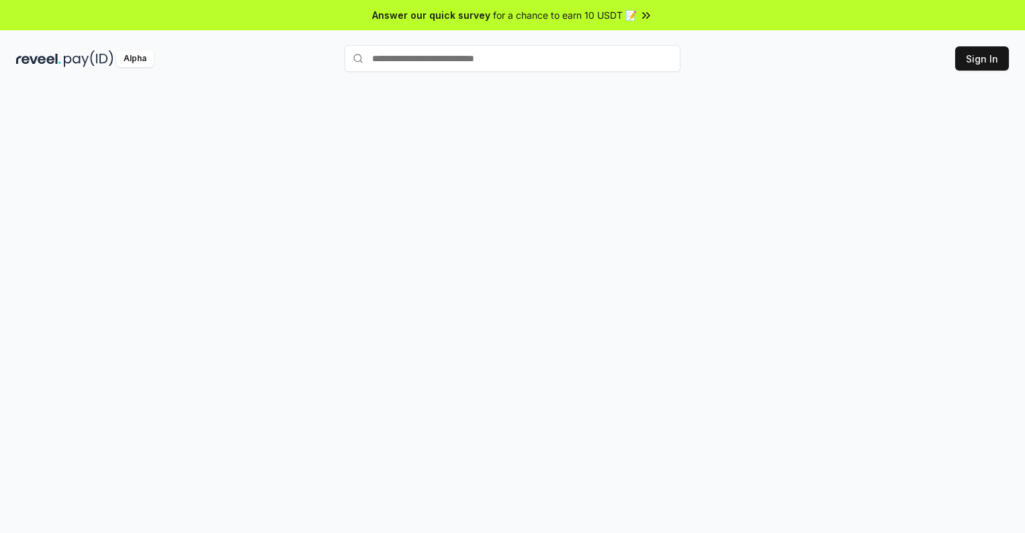 The image size is (1025, 533). What do you see at coordinates (89, 58) in the screenshot?
I see `img: pay_id` at bounding box center [89, 58].